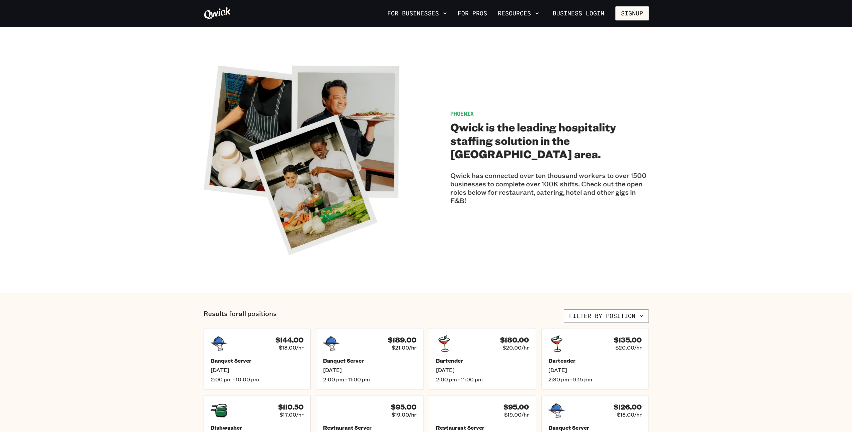 This screenshot has width=852, height=432. I want to click on span: Phoenix, so click(462, 113).